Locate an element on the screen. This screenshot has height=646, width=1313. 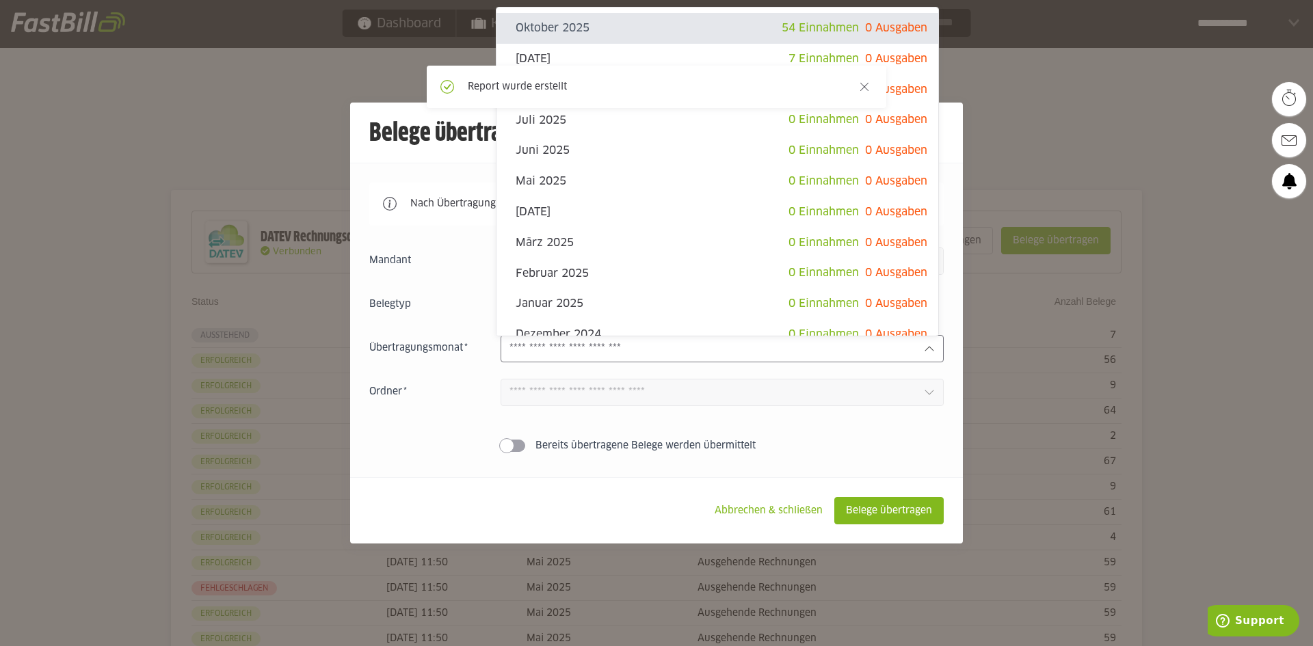
sl-option: Januar 2025 is located at coordinates (717, 304).